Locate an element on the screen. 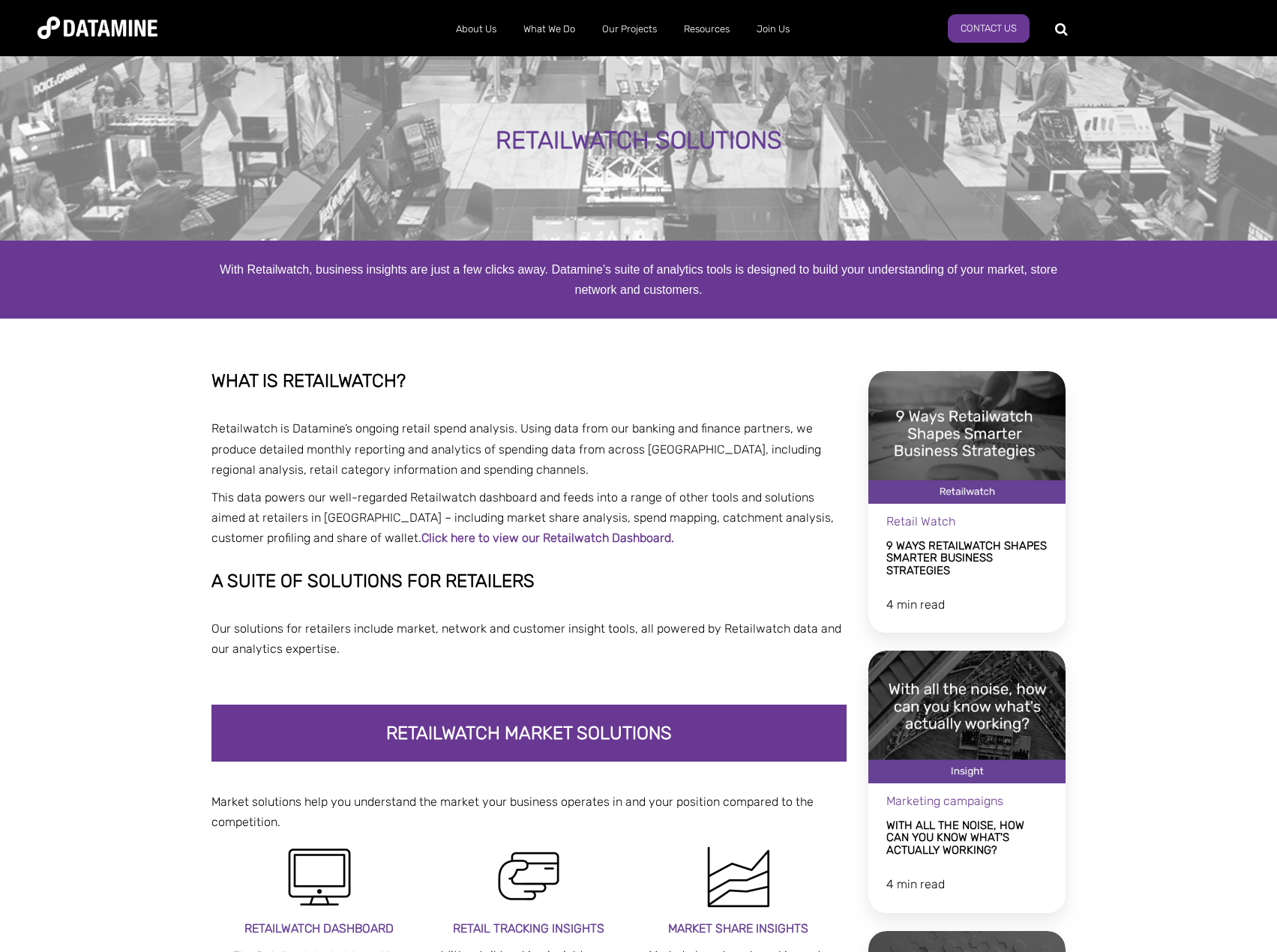 The width and height of the screenshot is (1277, 952). strong: Retailwatch Dashboard is located at coordinates (318, 928).